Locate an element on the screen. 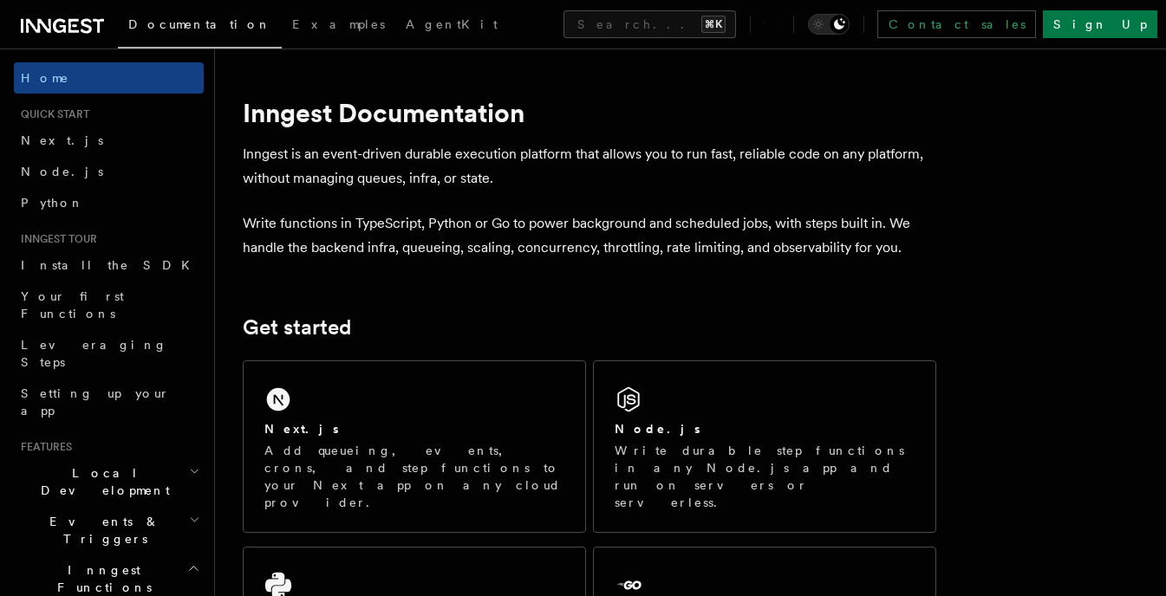  a: Next.jsAdd queueing, events, crons, and step functions to your Next app on any cloud provider. is located at coordinates (414, 446).